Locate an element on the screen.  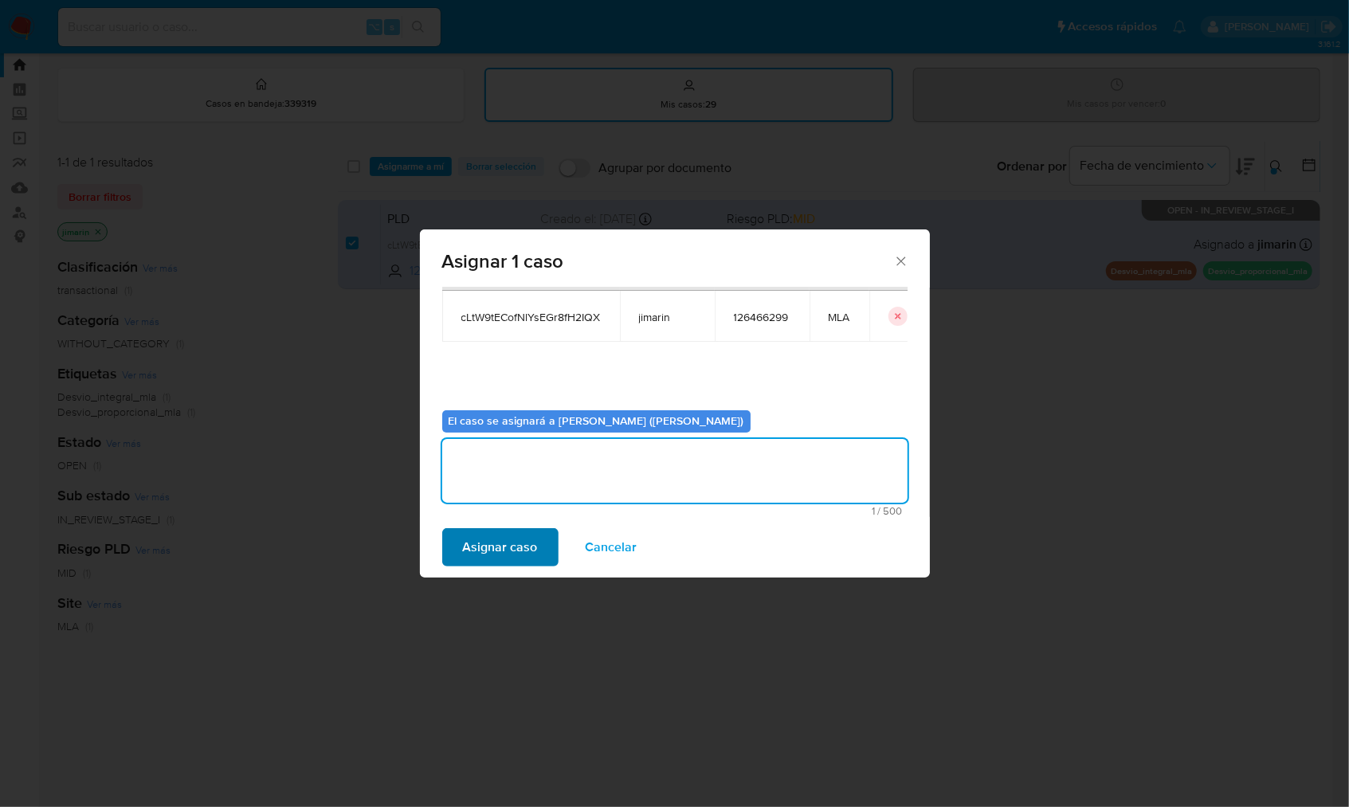
button: Cerrar ventana is located at coordinates (900, 261).